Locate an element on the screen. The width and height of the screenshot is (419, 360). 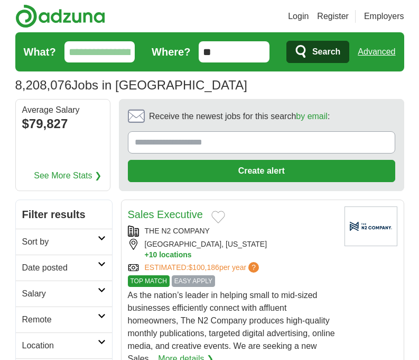
a: Sales Executive is located at coordinates (166, 214).